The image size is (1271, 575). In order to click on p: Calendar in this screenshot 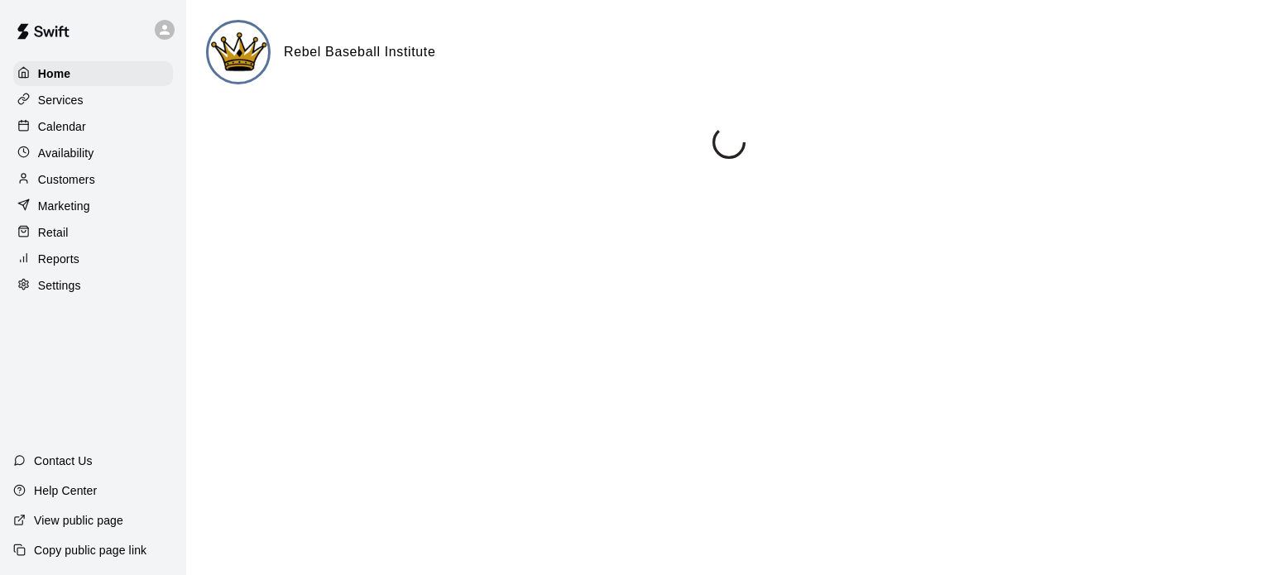, I will do `click(62, 127)`.